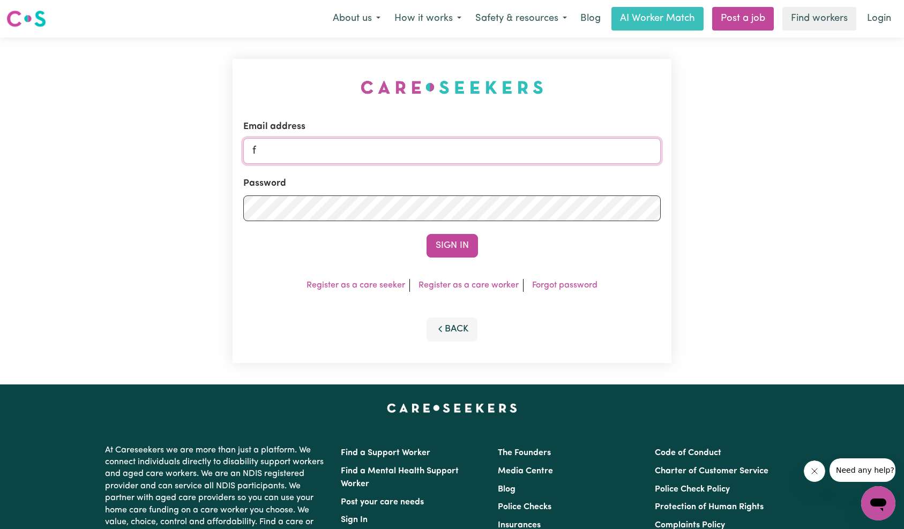 The height and width of the screenshot is (529, 904). What do you see at coordinates (525, 471) in the screenshot?
I see `a: Media Centre` at bounding box center [525, 471].